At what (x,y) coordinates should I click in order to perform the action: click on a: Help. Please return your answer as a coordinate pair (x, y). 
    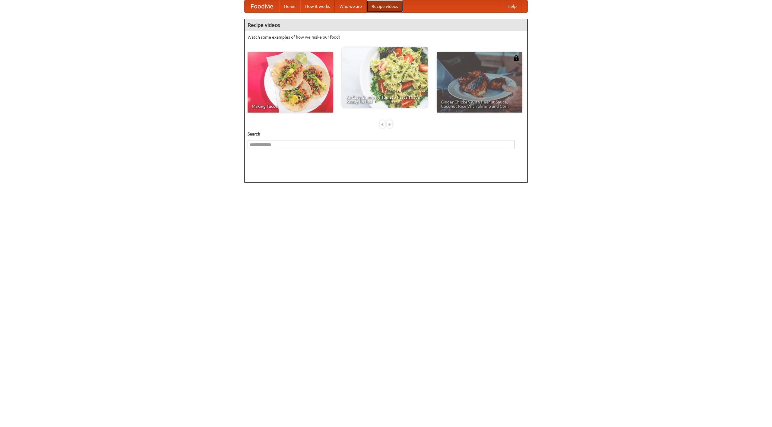
    Looking at the image, I should click on (512, 6).